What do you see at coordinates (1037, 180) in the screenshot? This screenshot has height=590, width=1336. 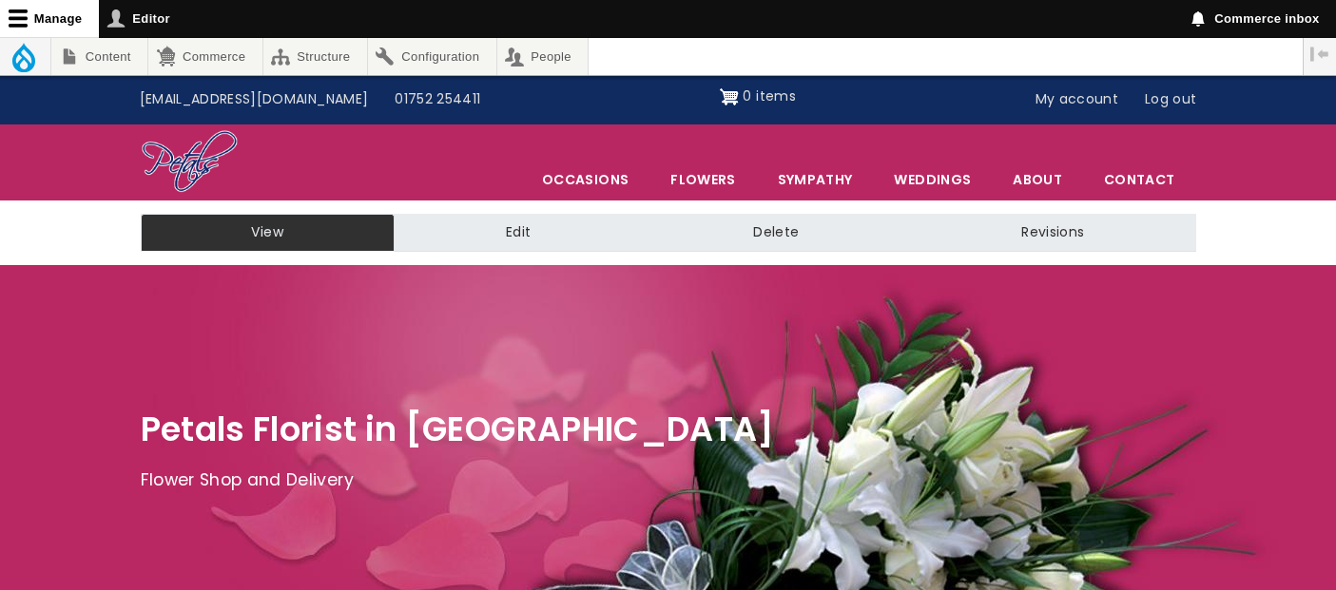 I see `a: About` at bounding box center [1037, 180].